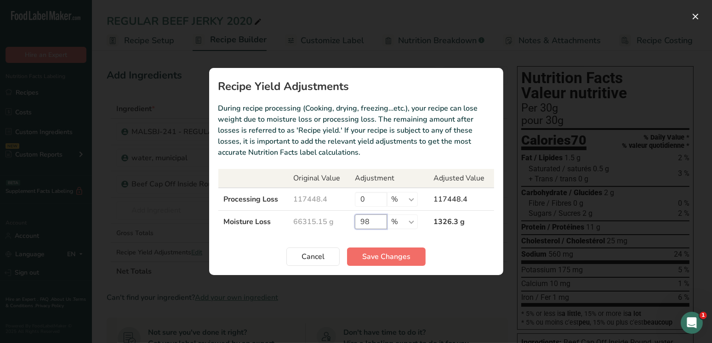 The height and width of the screenshot is (343, 712). Describe the element at coordinates (703, 316) in the screenshot. I see `span: 1` at that location.